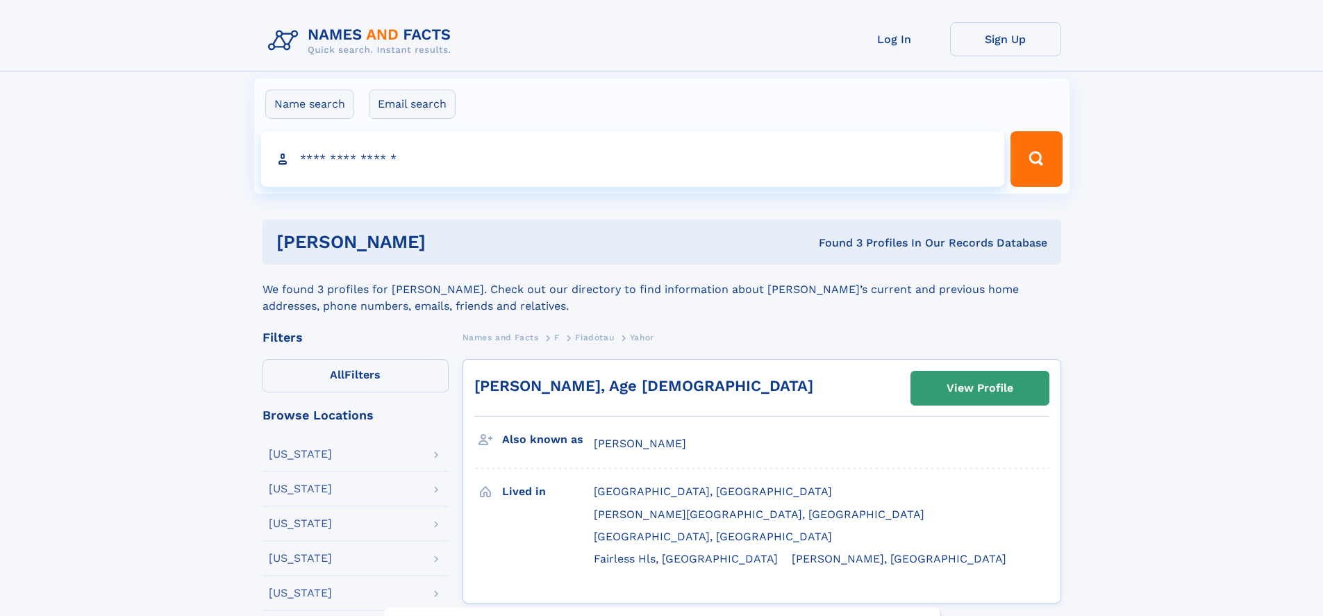 This screenshot has height=616, width=1323. What do you see at coordinates (642, 338) in the screenshot?
I see `span: Yahor` at bounding box center [642, 338].